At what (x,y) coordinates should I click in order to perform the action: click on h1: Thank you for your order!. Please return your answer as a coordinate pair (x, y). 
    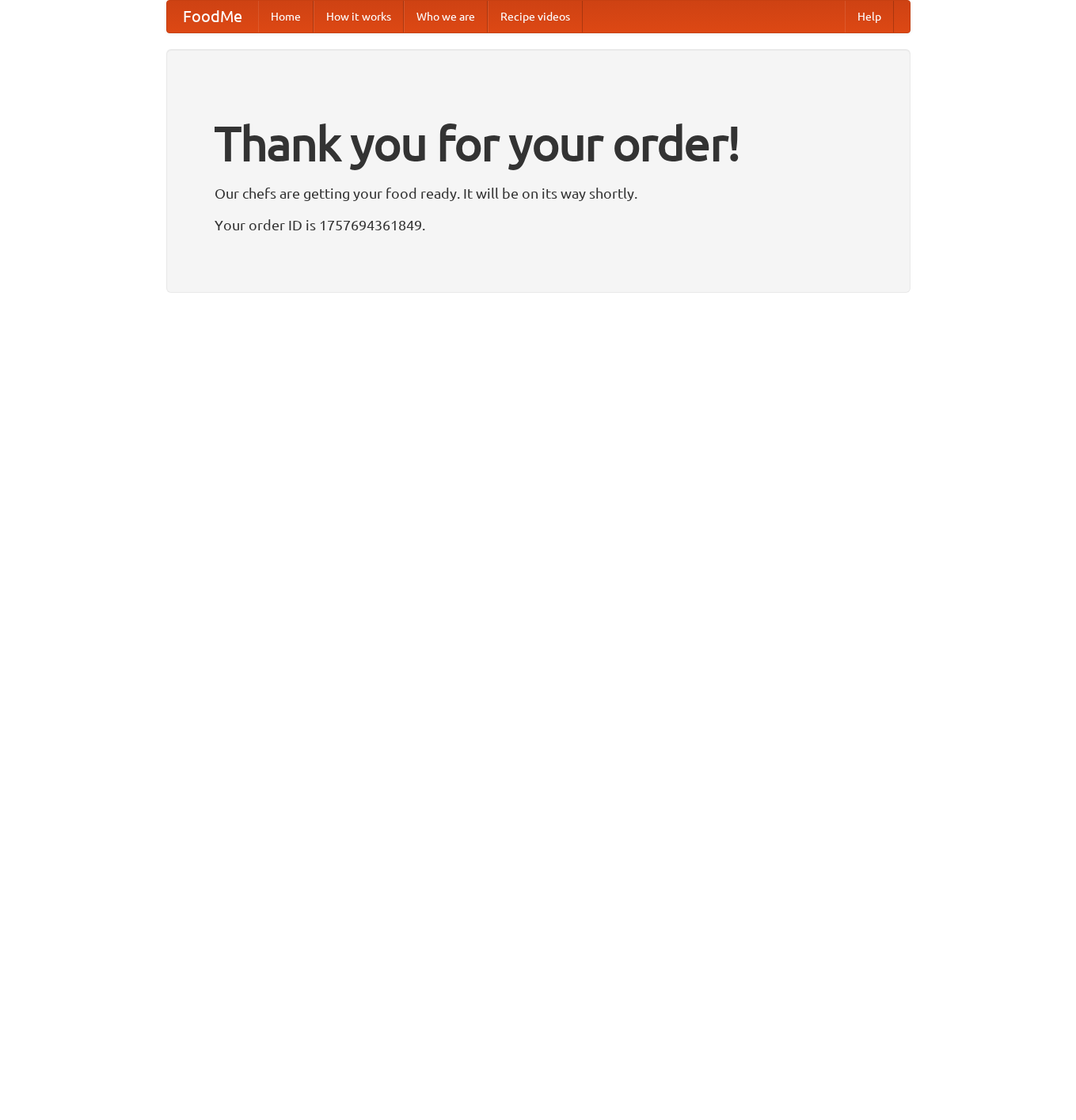
    Looking at the image, I should click on (539, 143).